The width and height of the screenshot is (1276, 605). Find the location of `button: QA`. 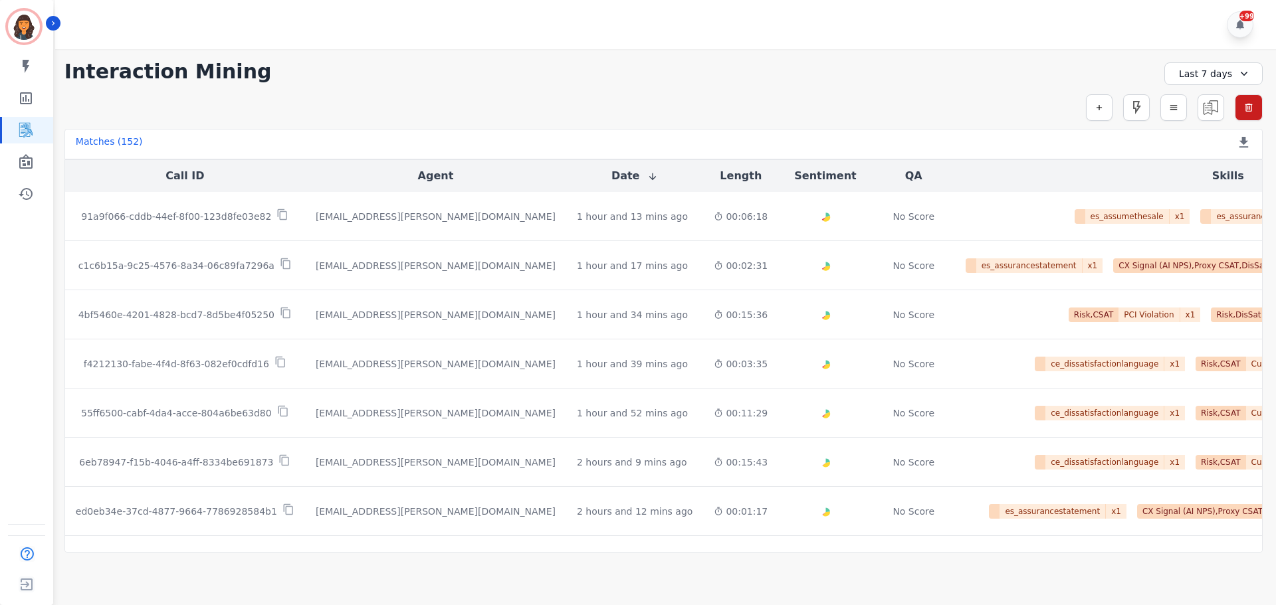

button: QA is located at coordinates (914, 176).